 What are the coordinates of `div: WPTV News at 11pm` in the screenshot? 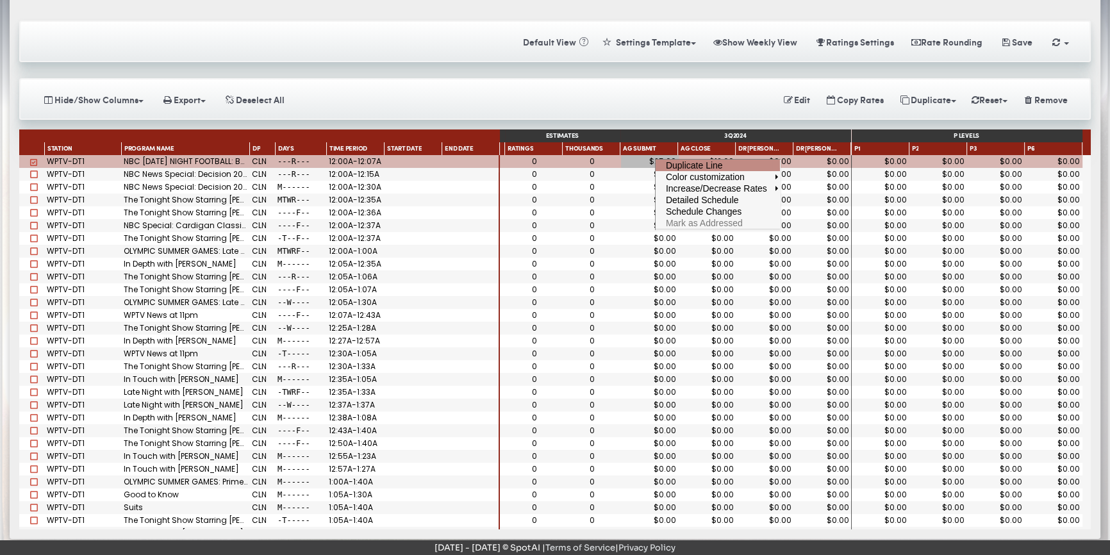 It's located at (186, 354).